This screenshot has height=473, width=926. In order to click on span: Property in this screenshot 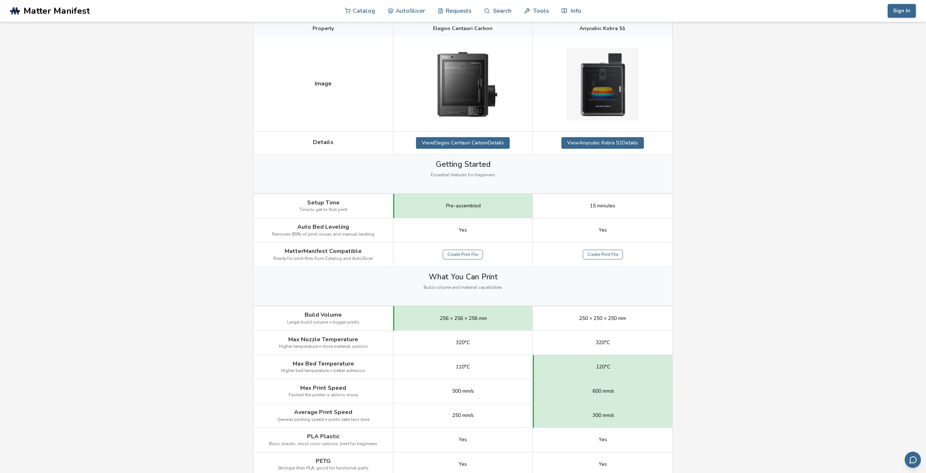, I will do `click(323, 29)`.